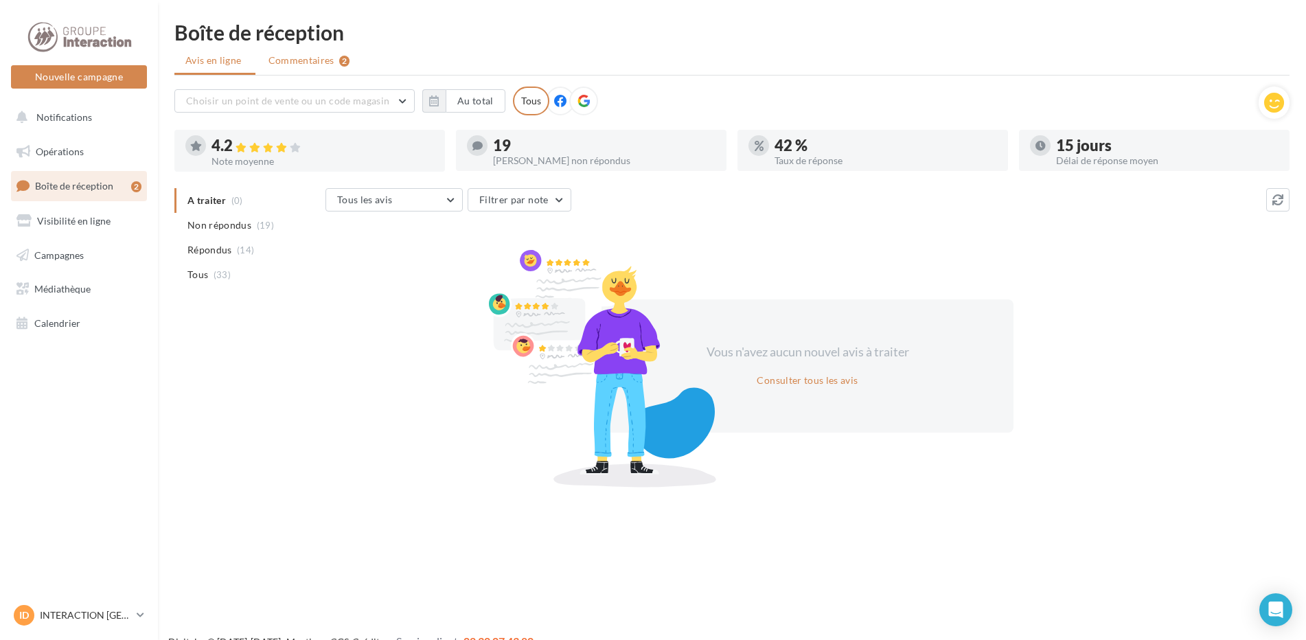 The image size is (1306, 640). I want to click on button: Filtrer par note, so click(519, 200).